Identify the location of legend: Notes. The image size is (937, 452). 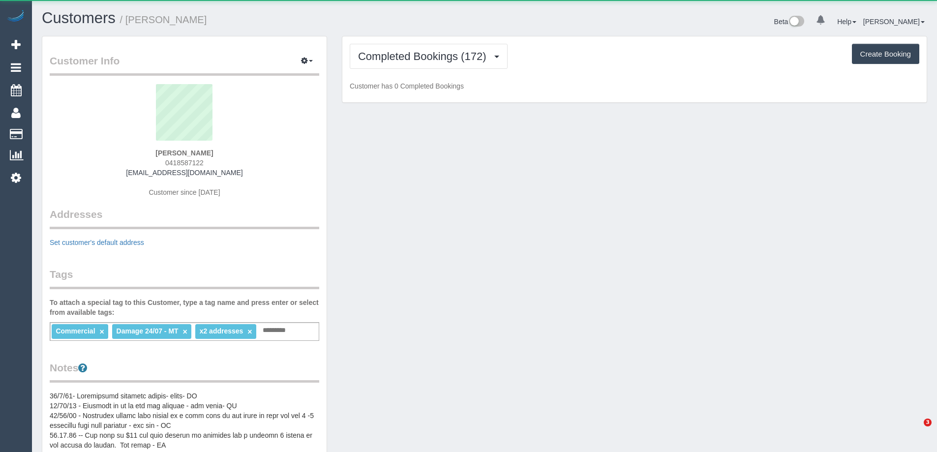
(185, 372).